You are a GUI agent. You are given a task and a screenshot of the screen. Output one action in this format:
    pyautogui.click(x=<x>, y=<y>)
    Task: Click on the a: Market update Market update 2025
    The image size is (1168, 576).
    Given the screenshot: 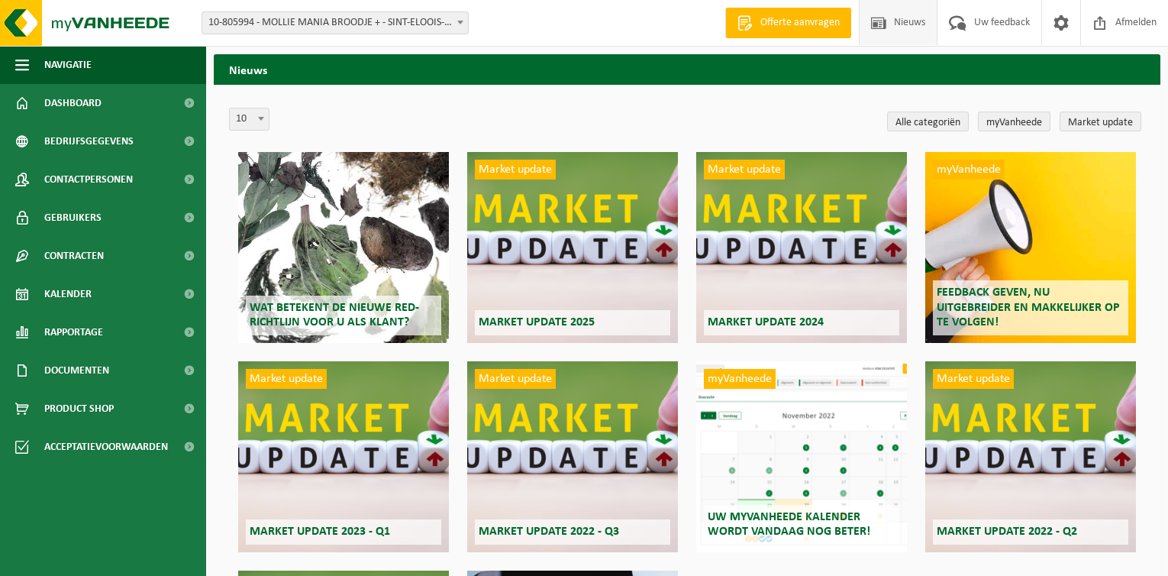 What is the action you would take?
    pyautogui.click(x=573, y=247)
    